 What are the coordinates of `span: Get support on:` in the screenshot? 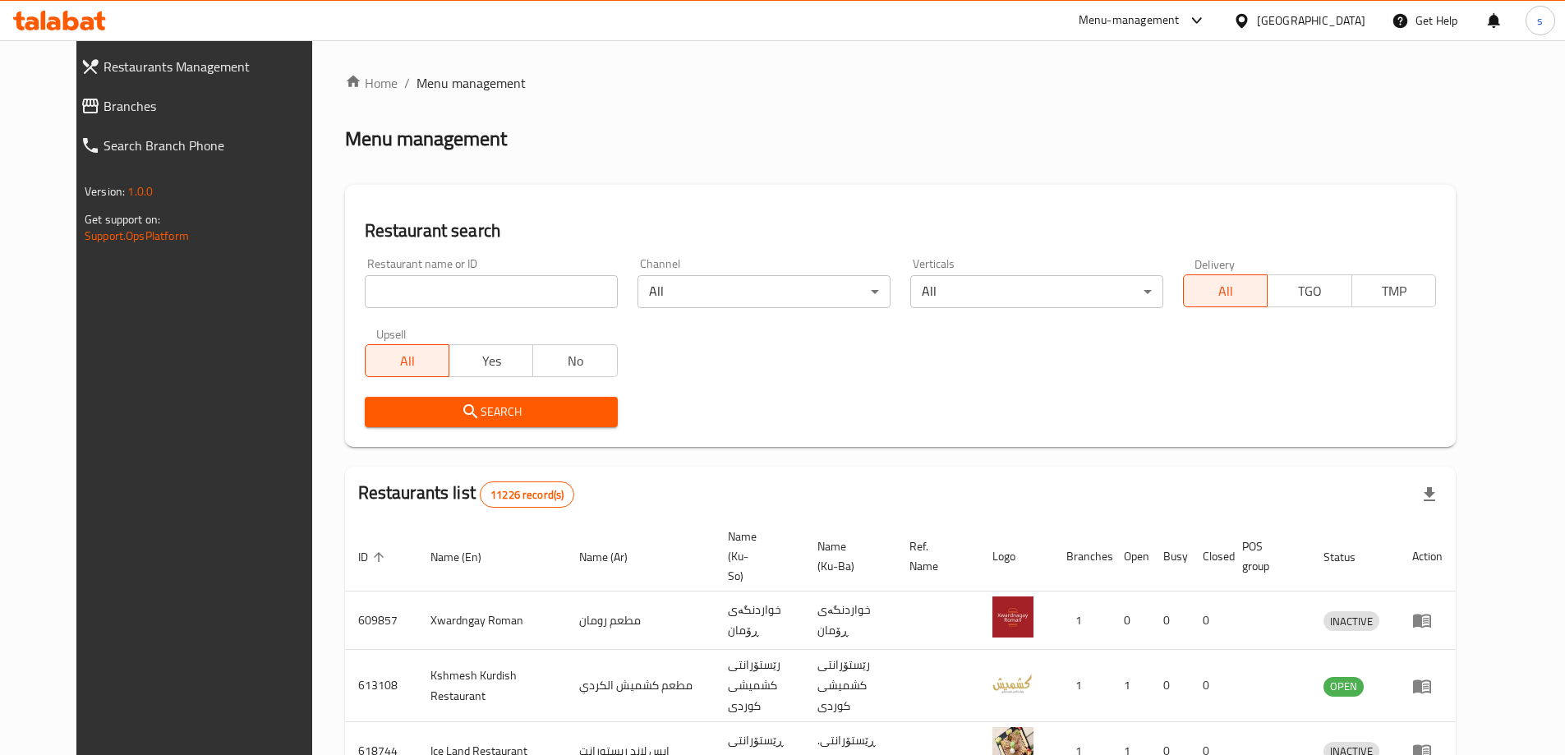 It's located at (122, 219).